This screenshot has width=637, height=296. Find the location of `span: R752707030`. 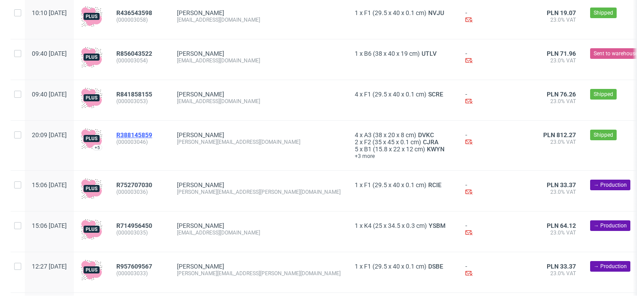

span: R752707030 is located at coordinates (134, 185).